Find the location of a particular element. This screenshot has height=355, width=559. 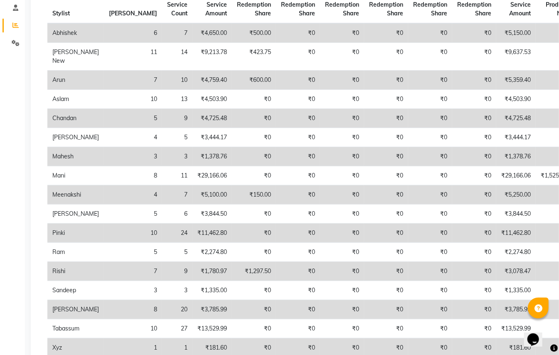

td: Tabassum is located at coordinates (76, 329).